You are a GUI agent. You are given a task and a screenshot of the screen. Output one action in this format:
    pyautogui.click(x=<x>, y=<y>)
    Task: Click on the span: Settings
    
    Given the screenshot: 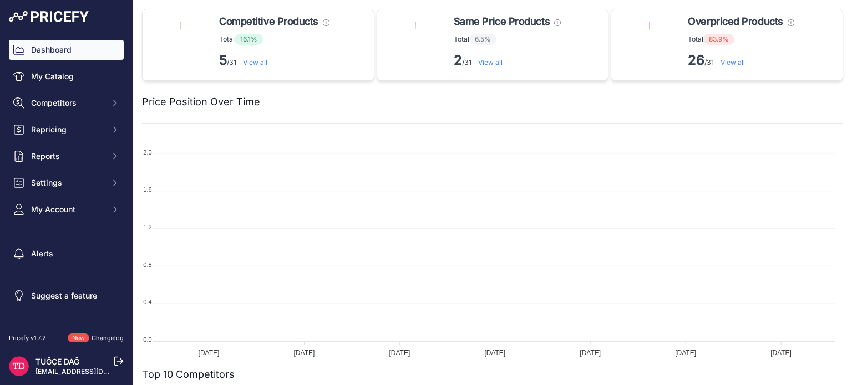 What is the action you would take?
    pyautogui.click(x=67, y=183)
    